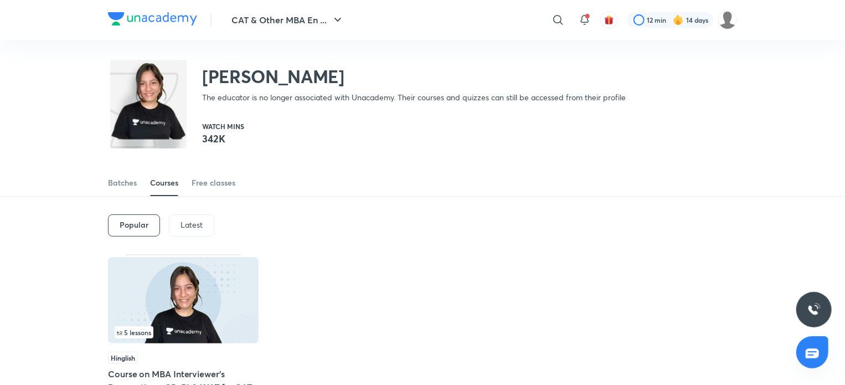 The height and width of the screenshot is (385, 845). I want to click on img: avatar, so click(609, 20).